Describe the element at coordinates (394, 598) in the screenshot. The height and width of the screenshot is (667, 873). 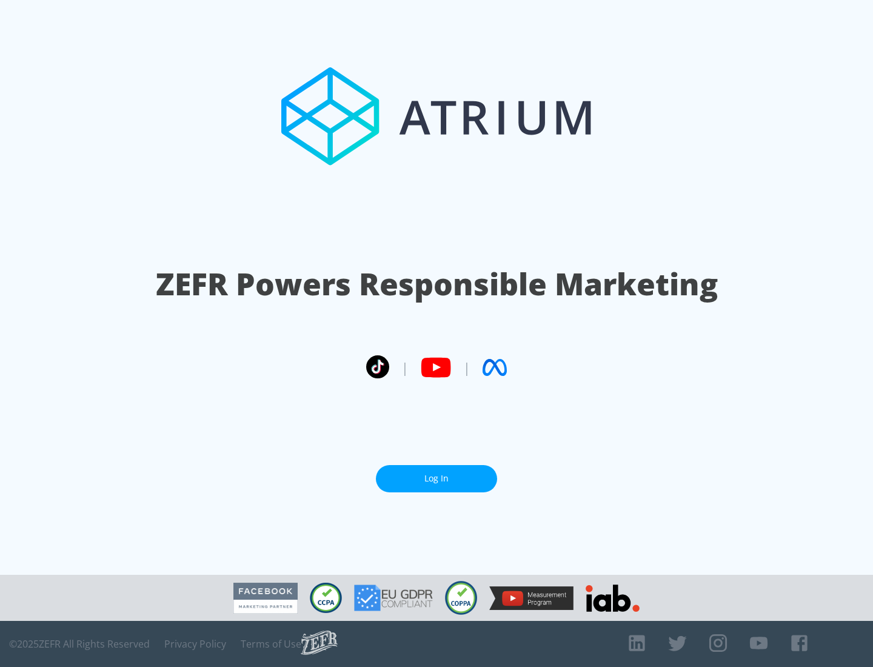
I see `img: GDPR Compliant` at that location.